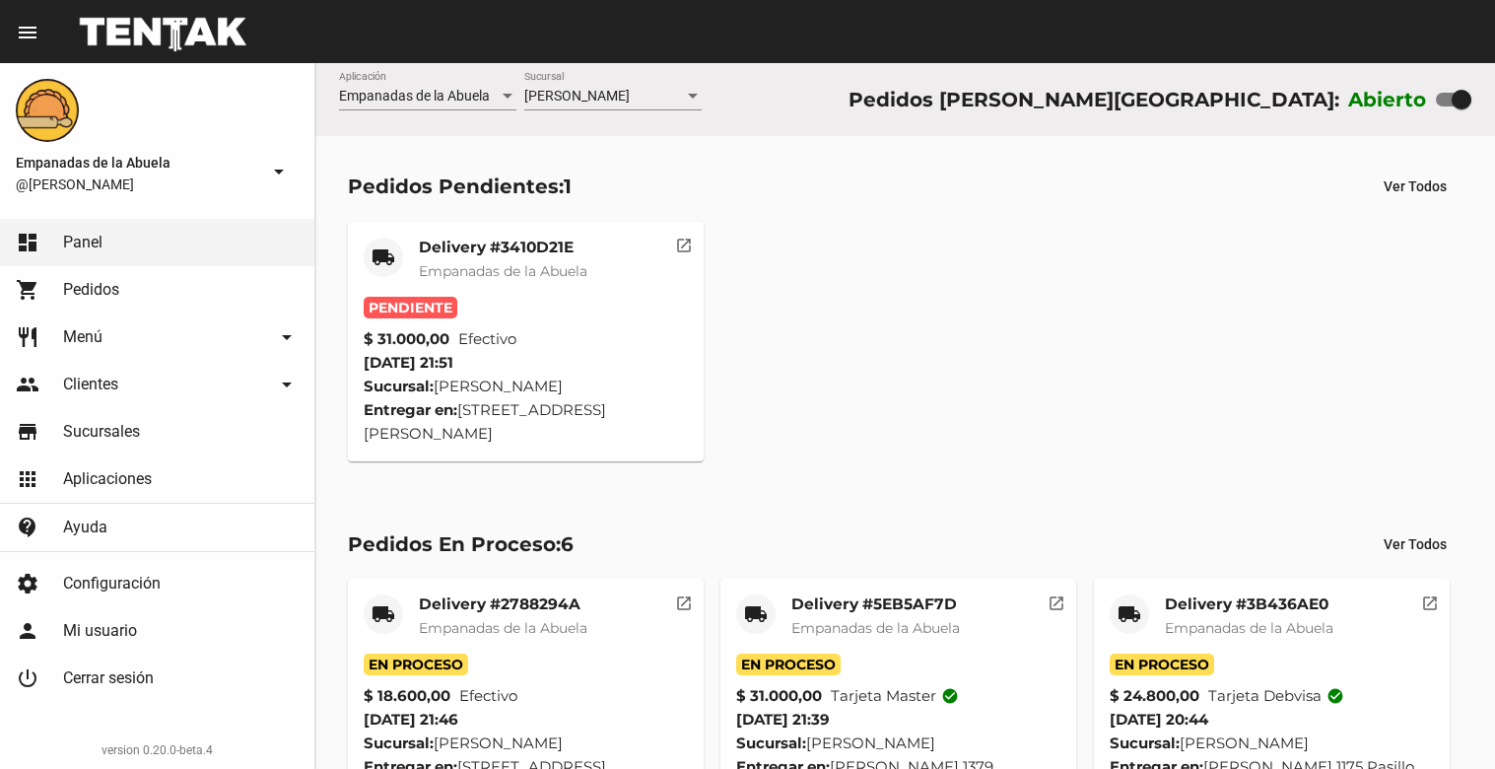  I want to click on span: 1, so click(568, 186).